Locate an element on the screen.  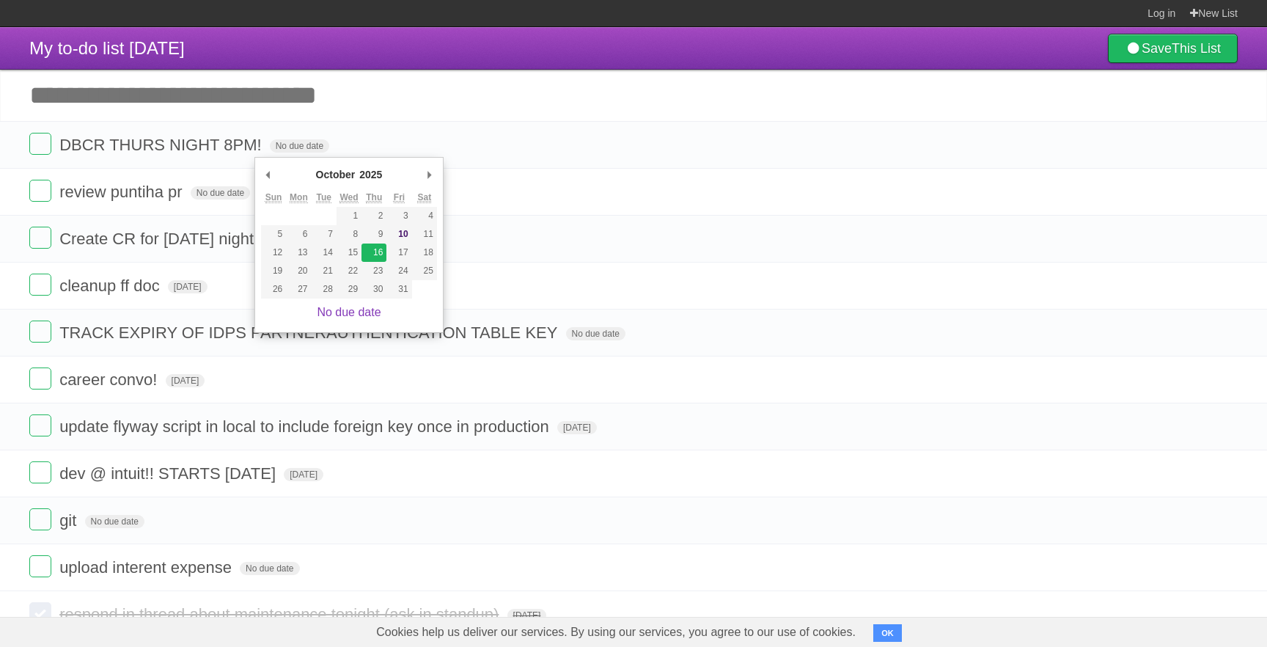
button: 16 is located at coordinates (374, 252).